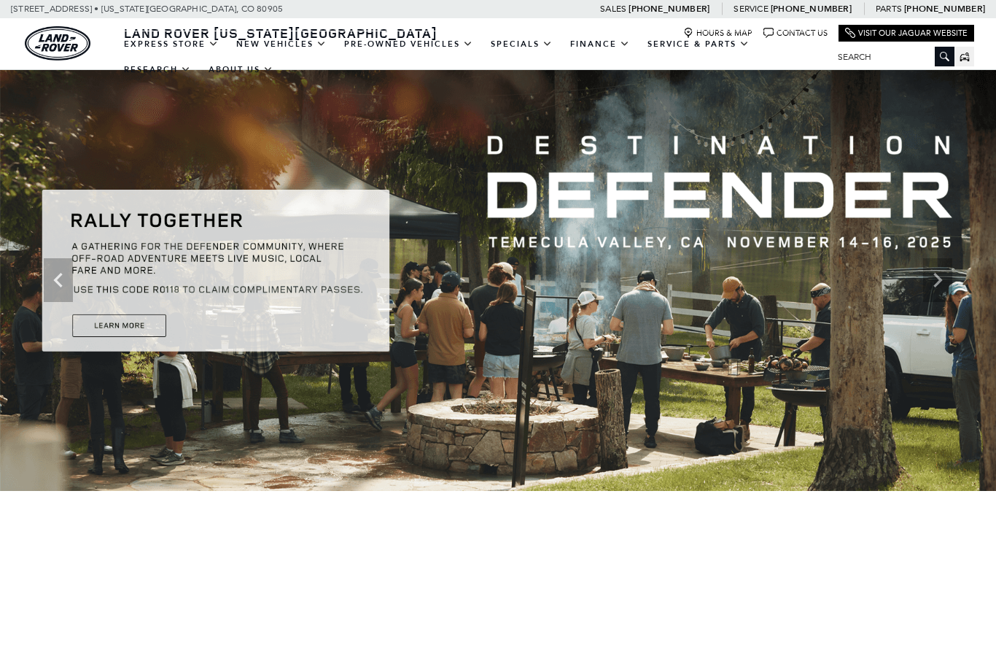 The height and width of the screenshot is (669, 996). What do you see at coordinates (282, 44) in the screenshot?
I see `a: New Vehicles` at bounding box center [282, 44].